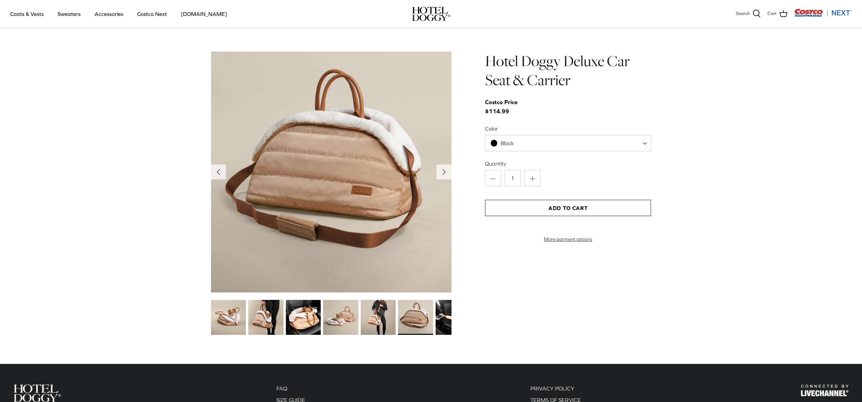 The height and width of the screenshot is (402, 862). I want to click on label: Quantity, so click(568, 163).